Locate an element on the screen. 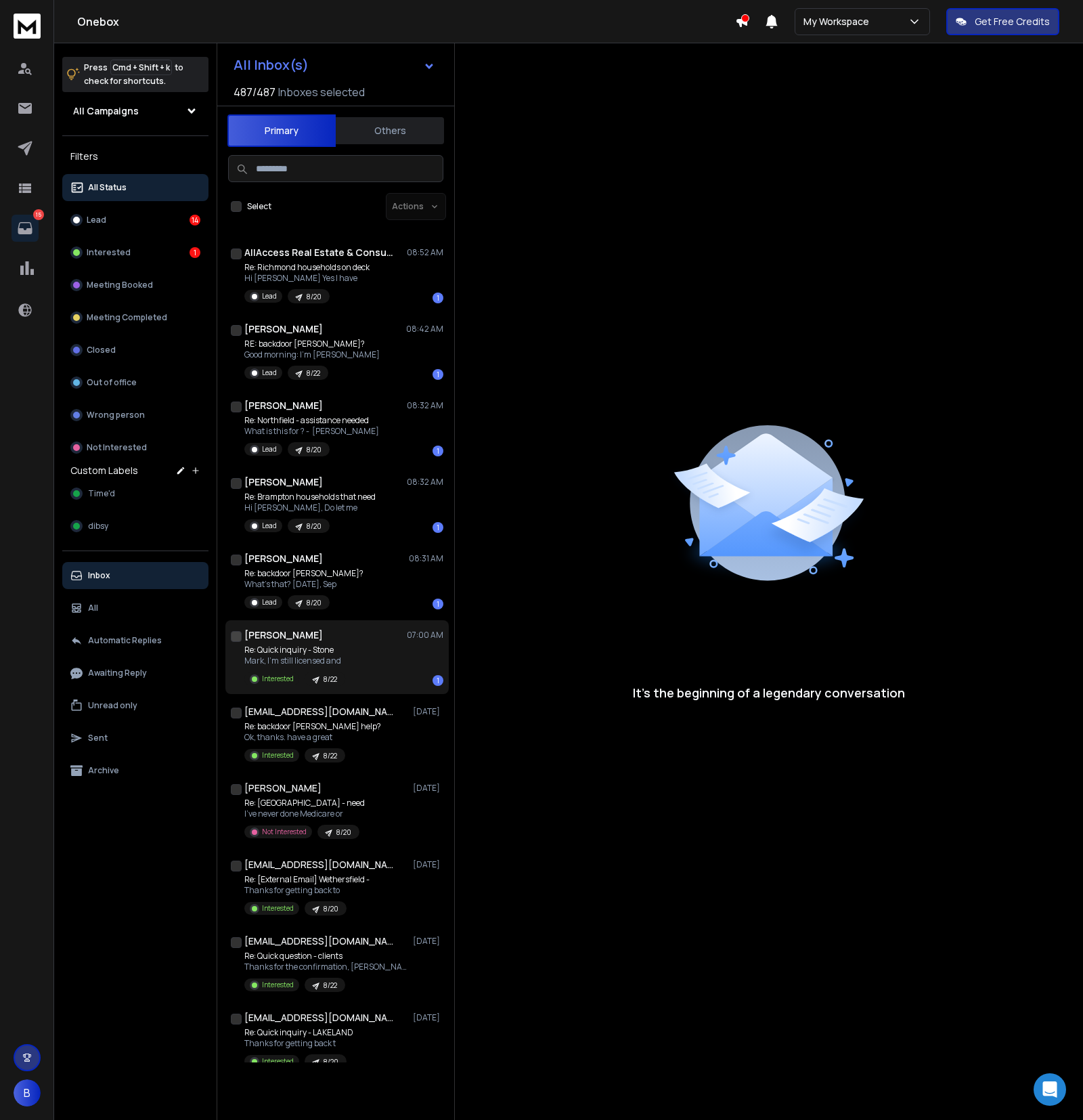 Image resolution: width=1083 pixels, height=1120 pixels. button: Time'd is located at coordinates (135, 493).